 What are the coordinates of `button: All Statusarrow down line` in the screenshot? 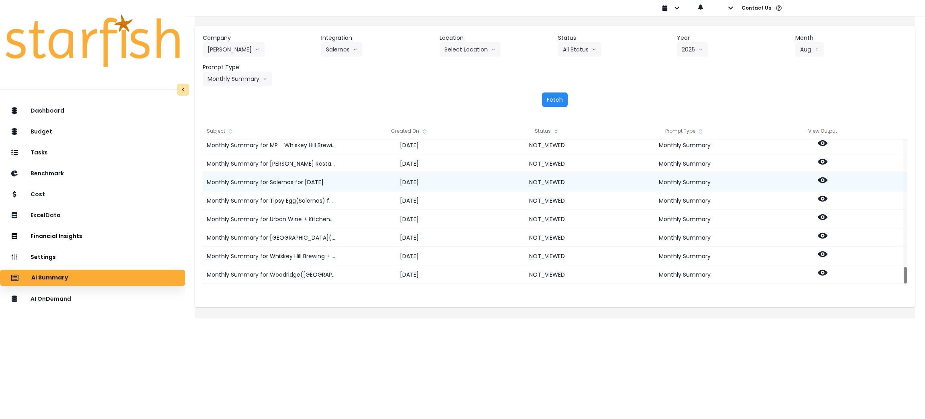 It's located at (580, 49).